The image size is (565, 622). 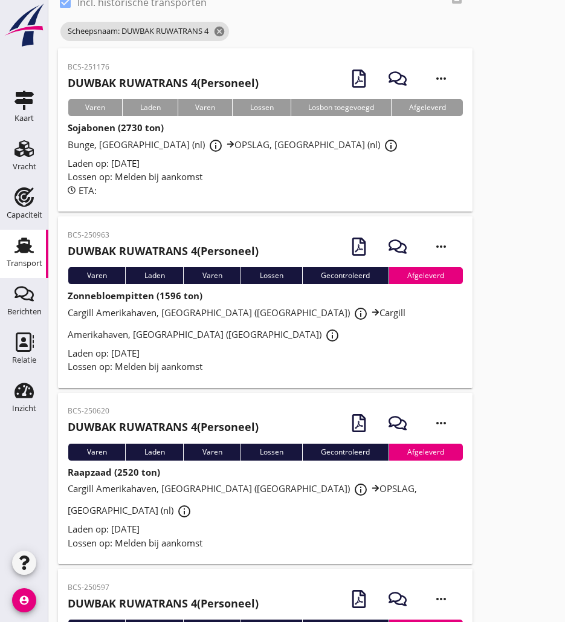 I want to click on span: Scheepsnaam: DUWBAK RUWATRANS 4, so click(x=144, y=31).